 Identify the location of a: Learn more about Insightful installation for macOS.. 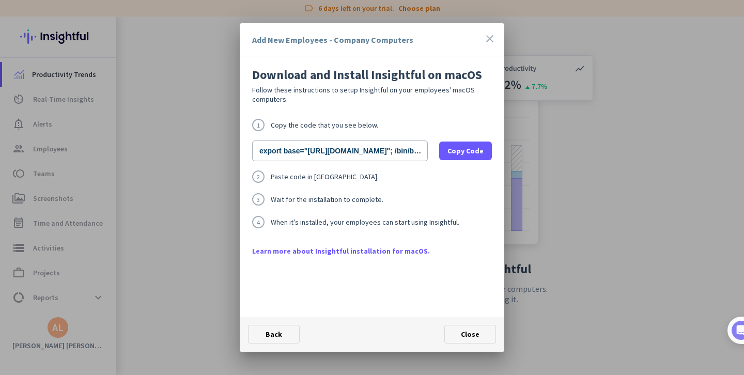
(372, 251).